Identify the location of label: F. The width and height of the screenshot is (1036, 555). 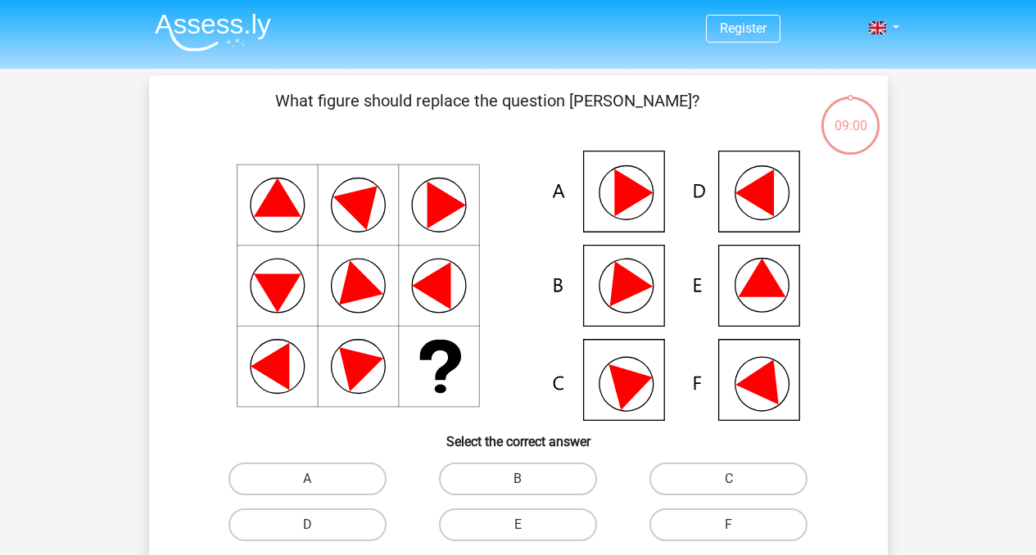
(728, 525).